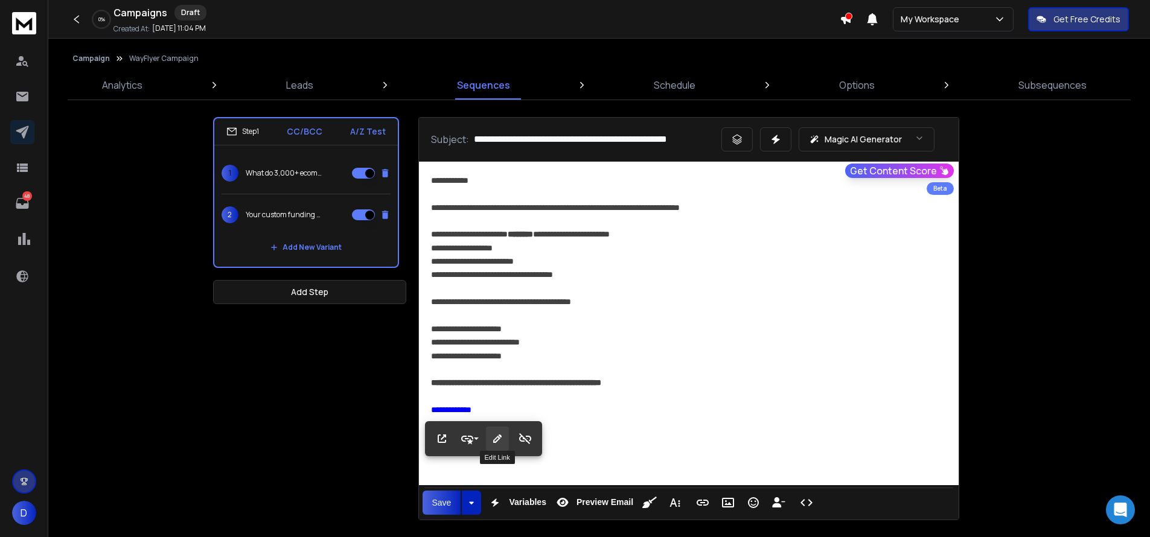 Image resolution: width=1150 pixels, height=537 pixels. Describe the element at coordinates (122, 85) in the screenshot. I see `p: Analytics` at that location.